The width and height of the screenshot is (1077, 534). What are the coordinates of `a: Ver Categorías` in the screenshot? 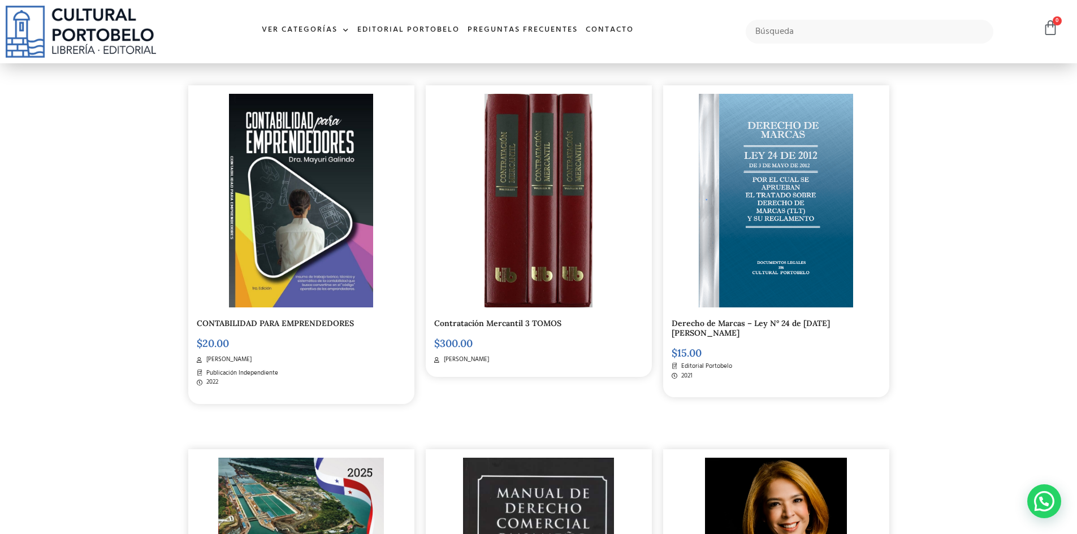 It's located at (305, 30).